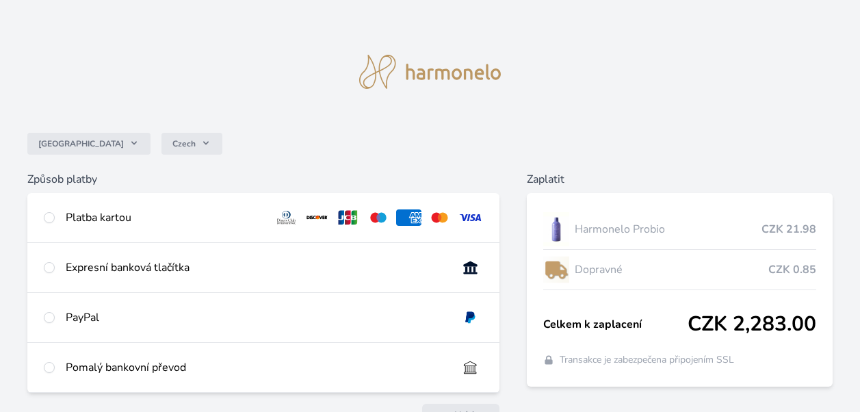 Image resolution: width=860 pixels, height=412 pixels. I want to click on img: visa.svg, so click(470, 218).